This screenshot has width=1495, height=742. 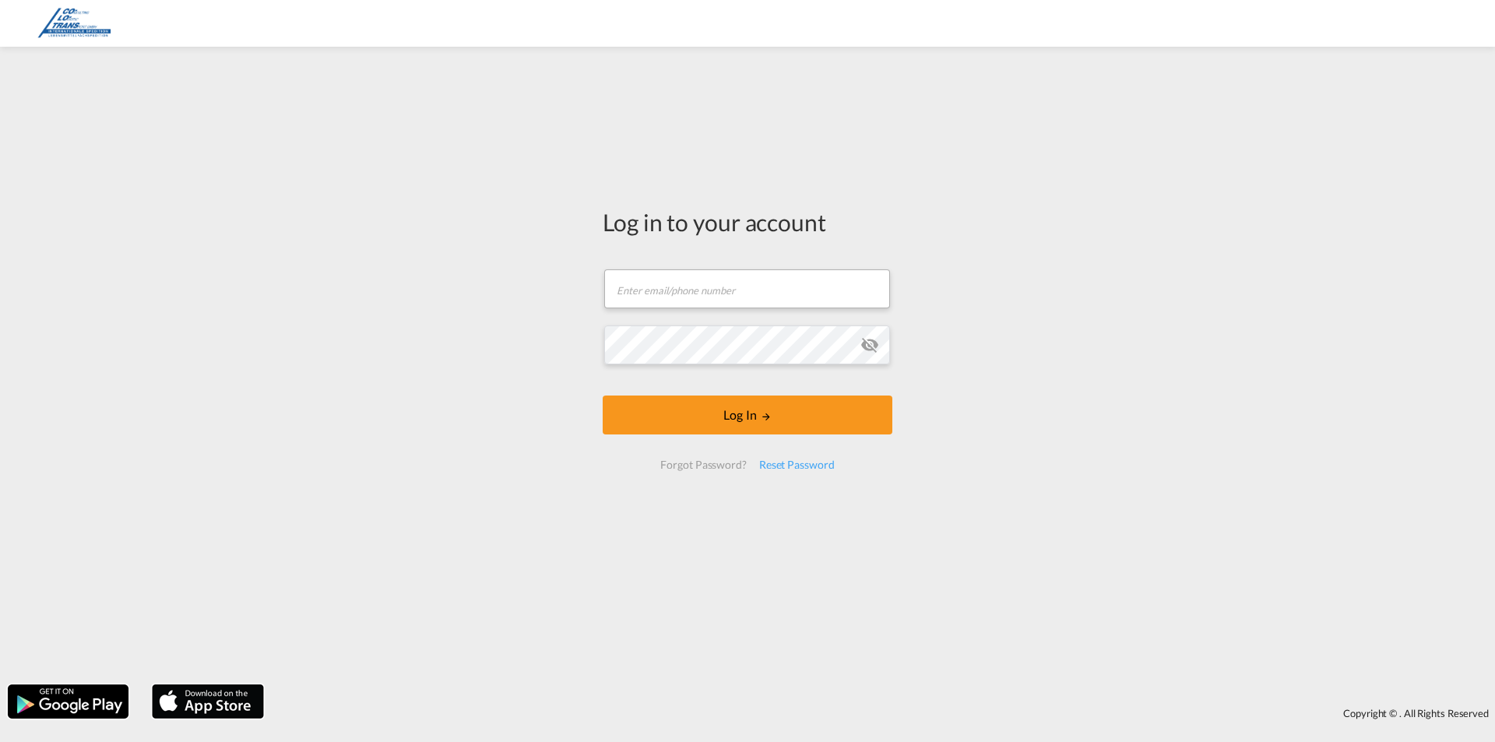 I want to click on button: LOGIN, so click(x=748, y=415).